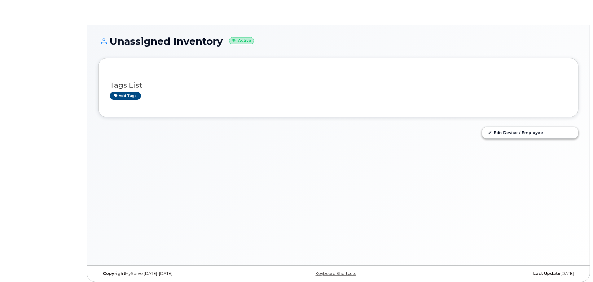 This screenshot has width=593, height=282. I want to click on a: Add tags, so click(125, 96).